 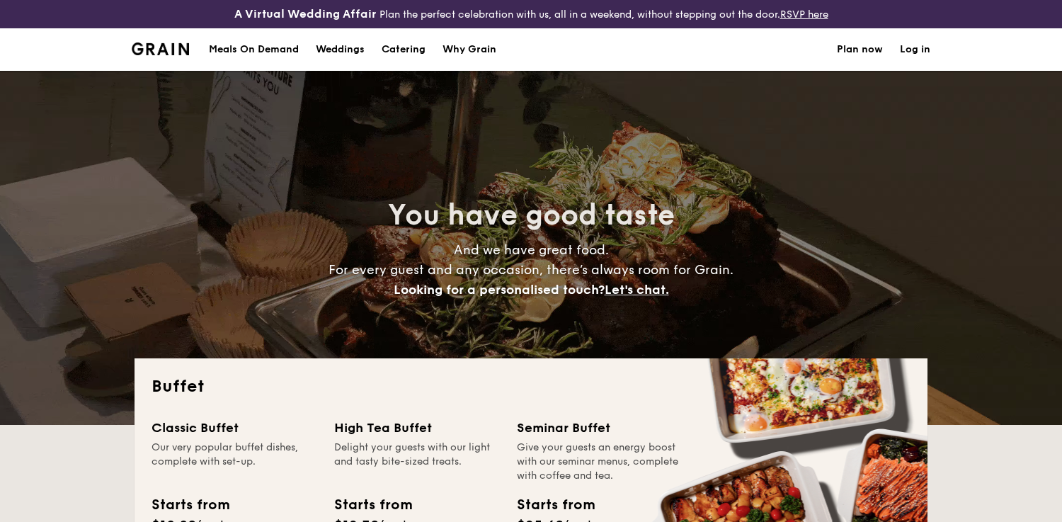 What do you see at coordinates (340, 50) in the screenshot?
I see `div: Weddings` at bounding box center [340, 50].